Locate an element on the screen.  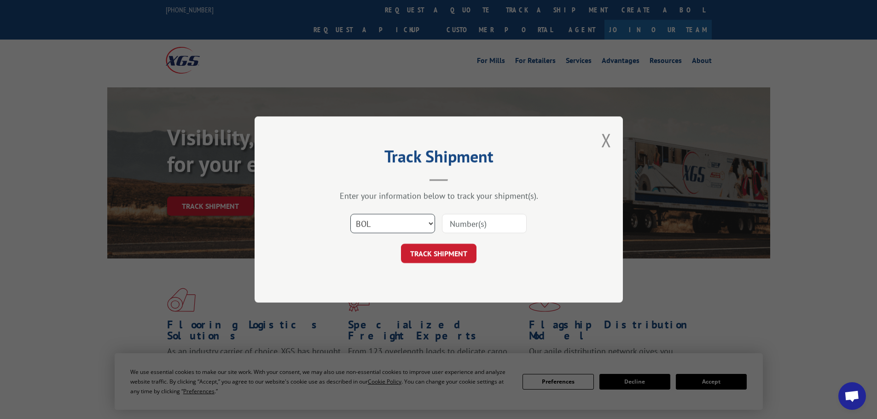
a: Open chat is located at coordinates (852, 396).